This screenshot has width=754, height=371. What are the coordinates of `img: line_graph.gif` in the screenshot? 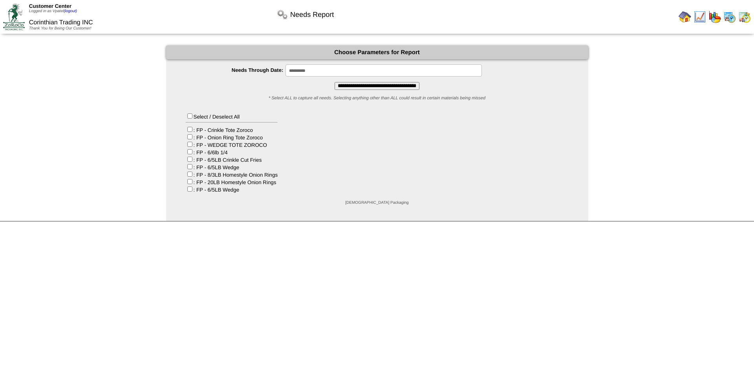 It's located at (700, 17).